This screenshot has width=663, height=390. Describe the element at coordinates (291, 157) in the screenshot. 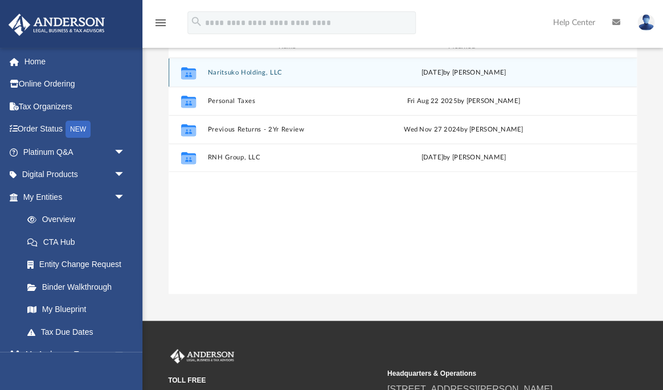

I see `button: RNH Group, LLC` at that location.